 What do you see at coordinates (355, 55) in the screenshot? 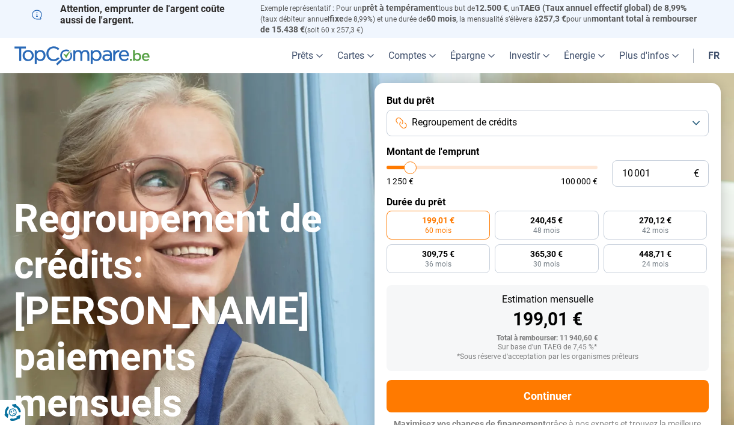
I see `a: Cartes` at bounding box center [355, 55].